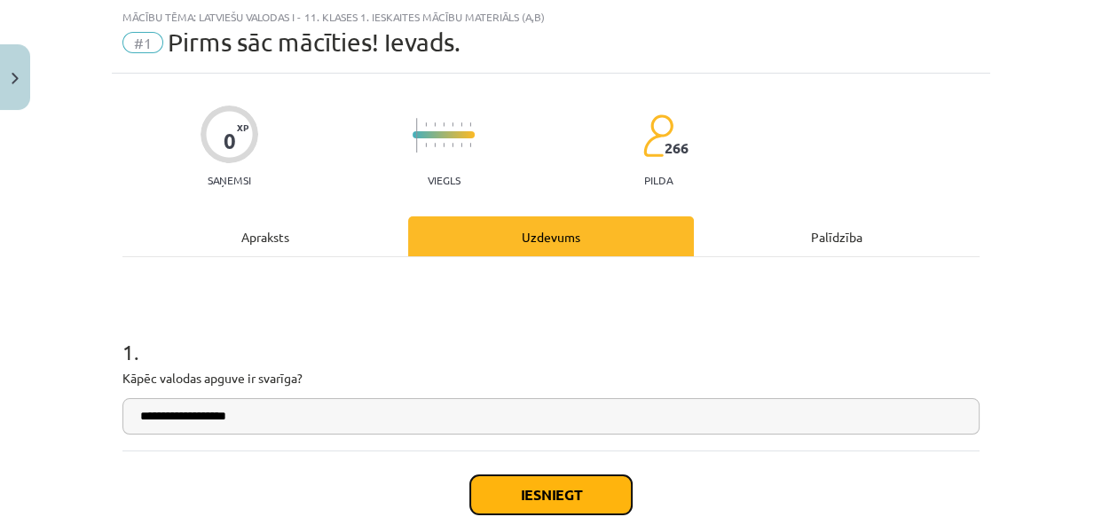  What do you see at coordinates (836, 236) in the screenshot?
I see `div: Palīdzība` at bounding box center [836, 236].